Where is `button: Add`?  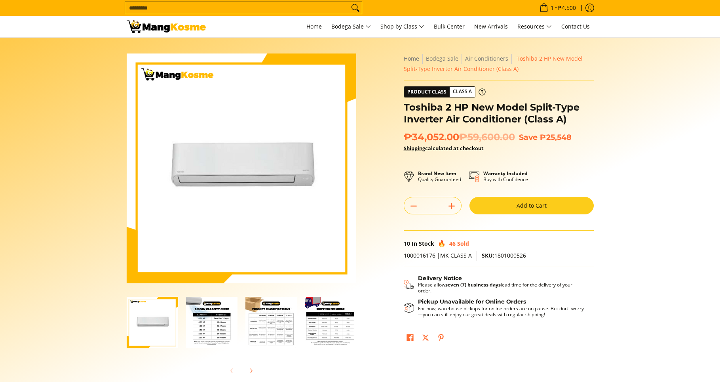
button: Add is located at coordinates (452, 206).